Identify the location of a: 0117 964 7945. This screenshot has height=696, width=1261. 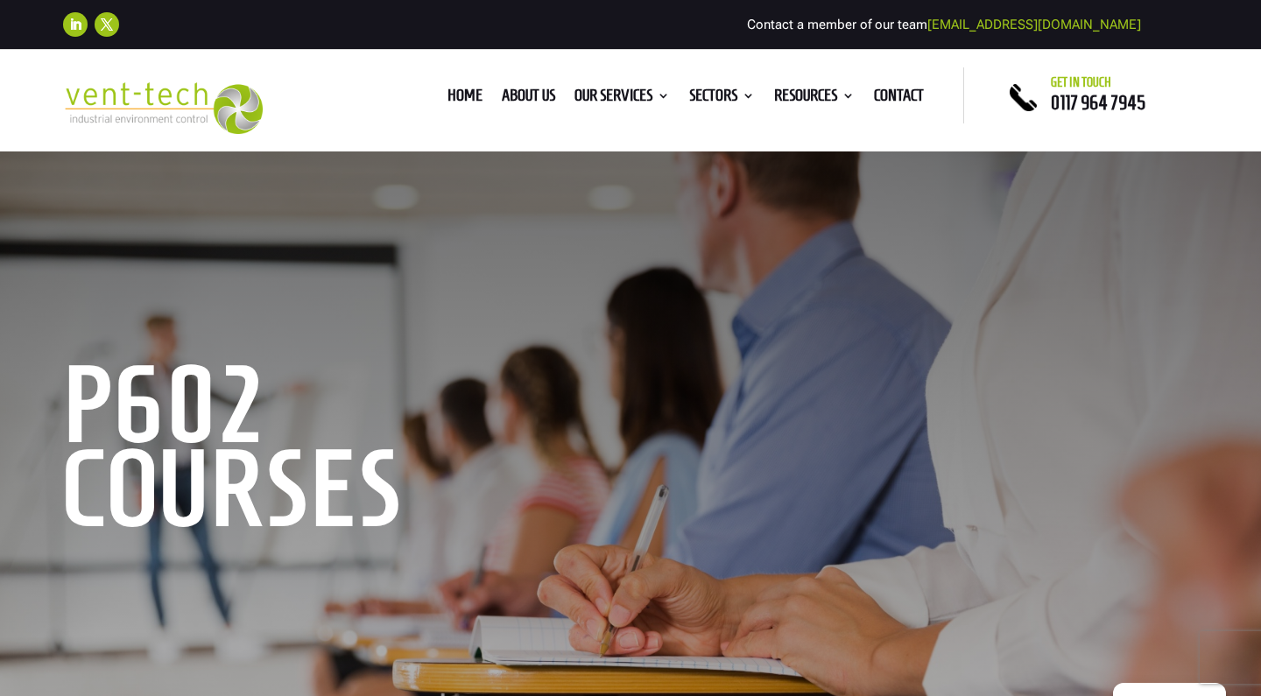
(1098, 102).